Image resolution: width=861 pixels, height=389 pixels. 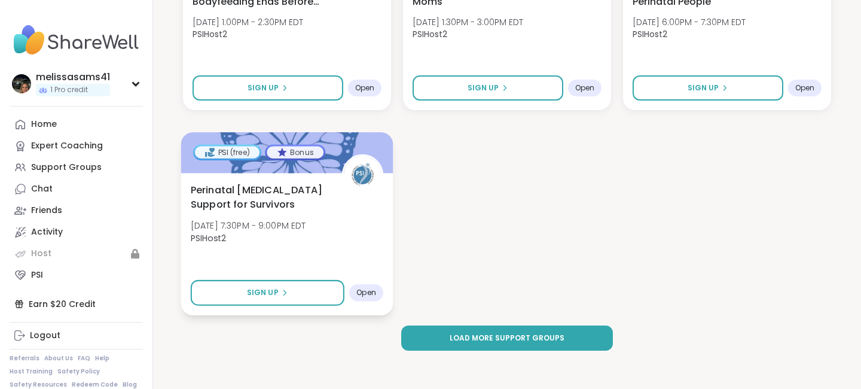 What do you see at coordinates (41, 253) in the screenshot?
I see `div: Host` at bounding box center [41, 253].